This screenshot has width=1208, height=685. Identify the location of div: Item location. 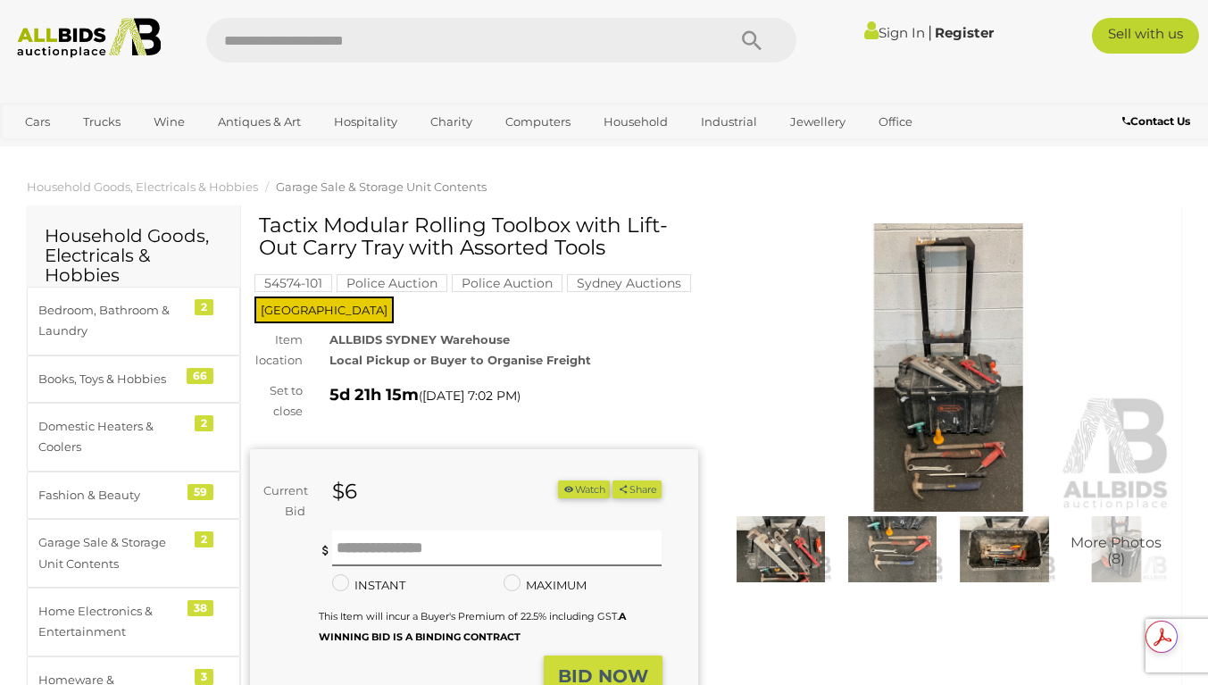
(276, 350).